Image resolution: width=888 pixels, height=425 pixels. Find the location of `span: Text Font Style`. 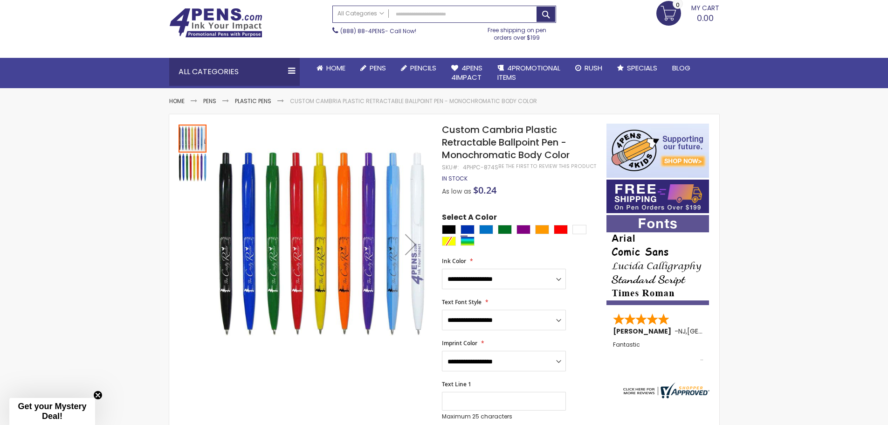

span: Text Font Style is located at coordinates (461, 302).